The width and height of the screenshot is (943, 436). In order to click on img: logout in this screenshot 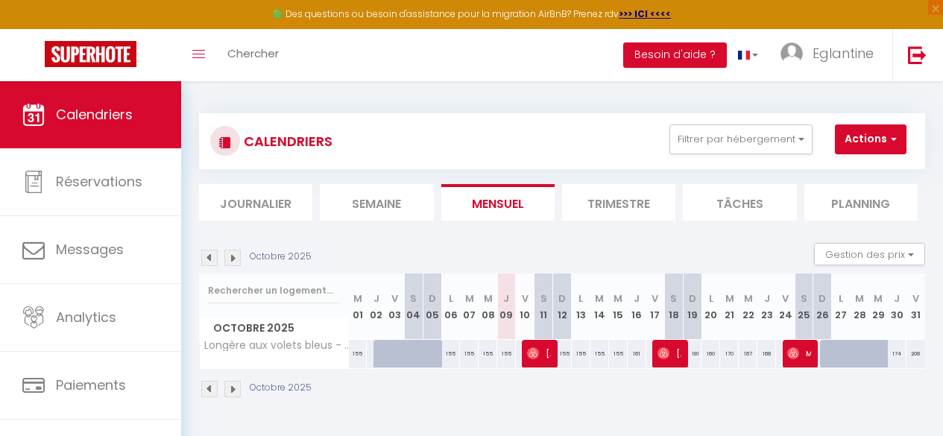, I will do `click(916, 54)`.